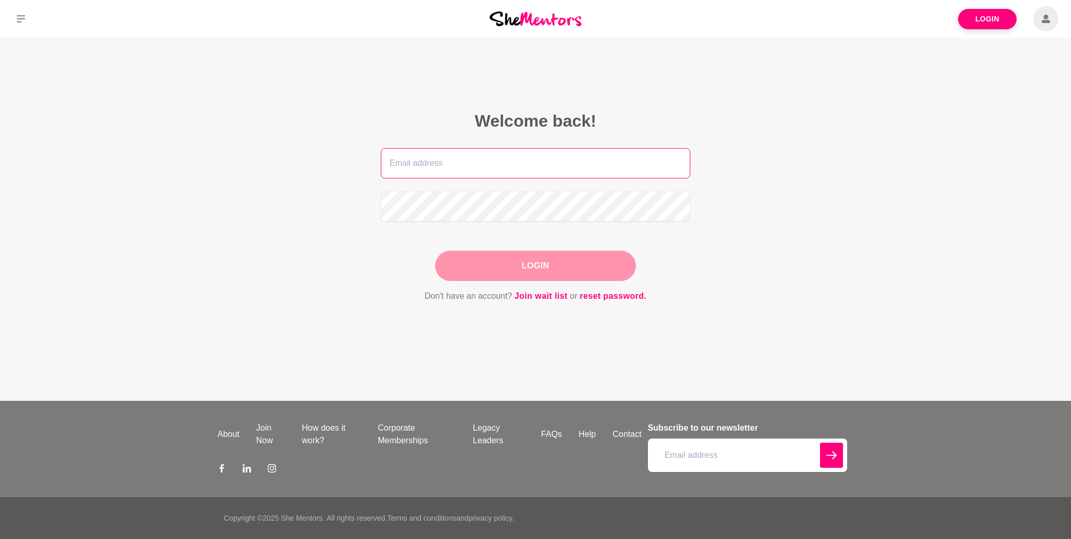  Describe the element at coordinates (228, 434) in the screenshot. I see `a: About` at that location.